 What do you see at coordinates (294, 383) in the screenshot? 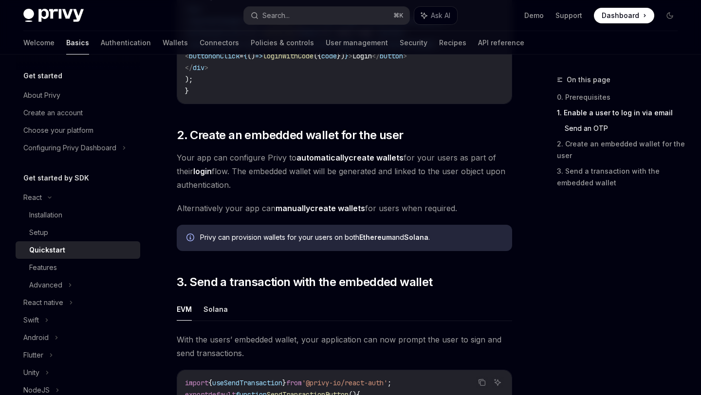
I see `span: from` at bounding box center [294, 383].